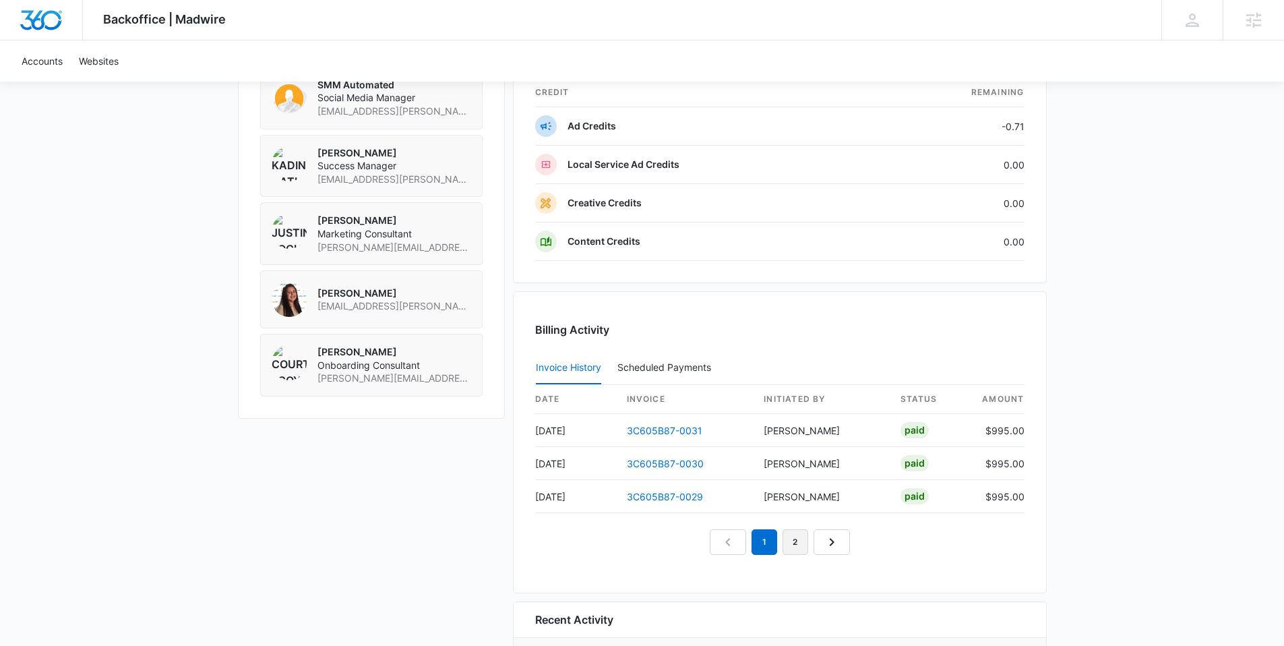  Describe the element at coordinates (42, 61) in the screenshot. I see `a: Accounts` at that location.